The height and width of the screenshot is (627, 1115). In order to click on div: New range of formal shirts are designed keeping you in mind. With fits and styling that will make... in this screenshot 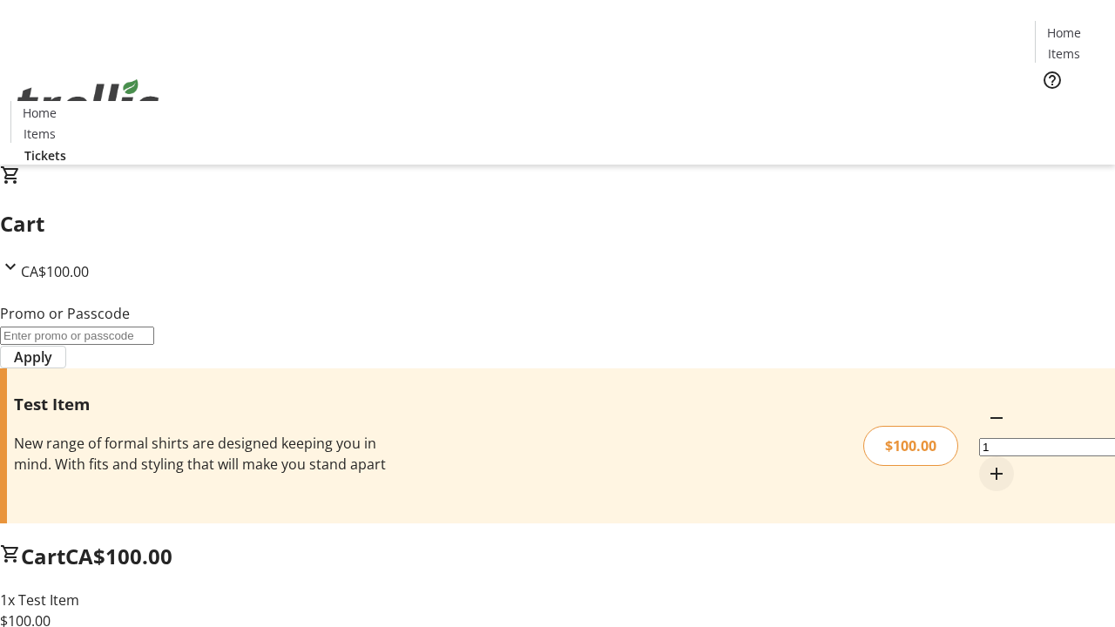, I will do `click(204, 454)`.